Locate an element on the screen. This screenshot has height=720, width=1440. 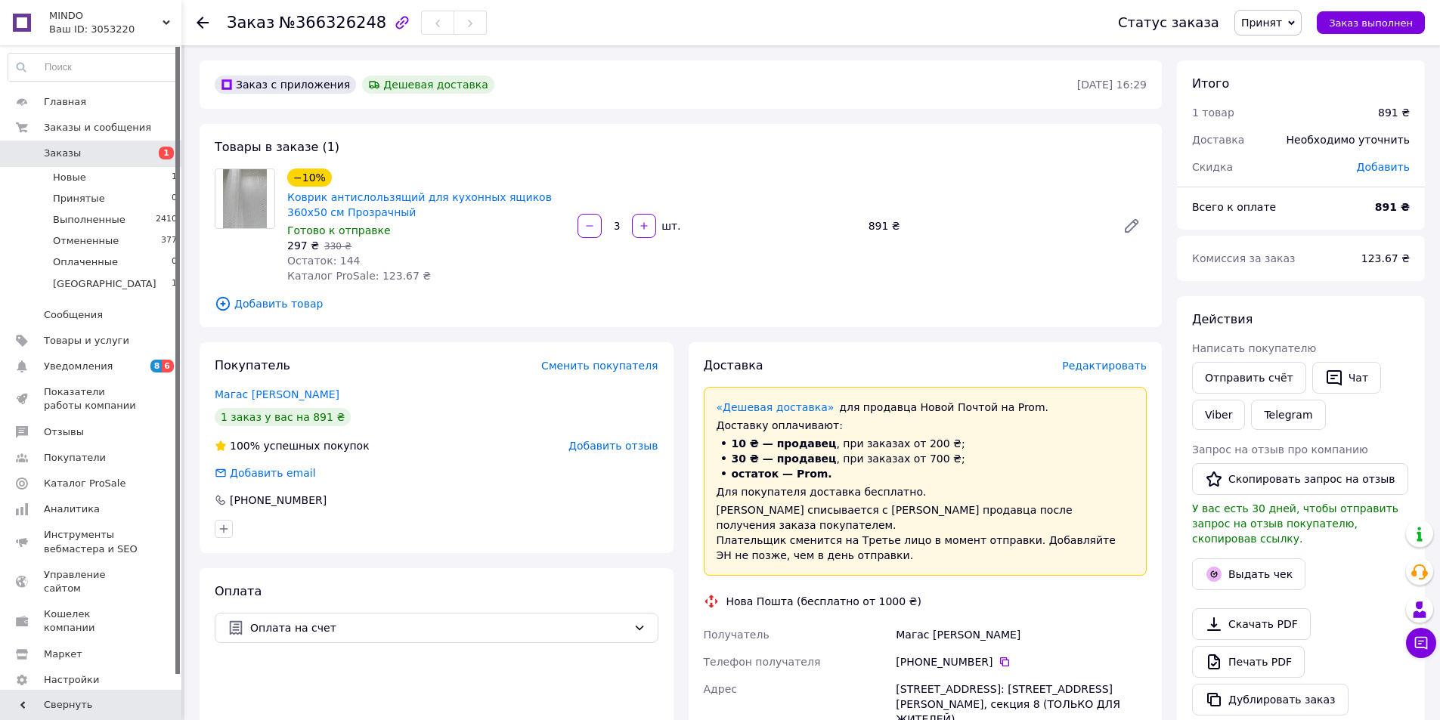
span: 6 is located at coordinates (168, 366).